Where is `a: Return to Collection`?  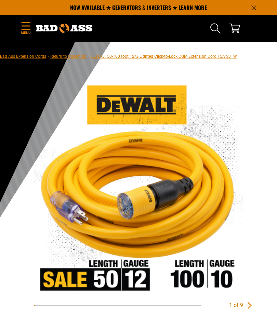 a: Return to Collection is located at coordinates (68, 56).